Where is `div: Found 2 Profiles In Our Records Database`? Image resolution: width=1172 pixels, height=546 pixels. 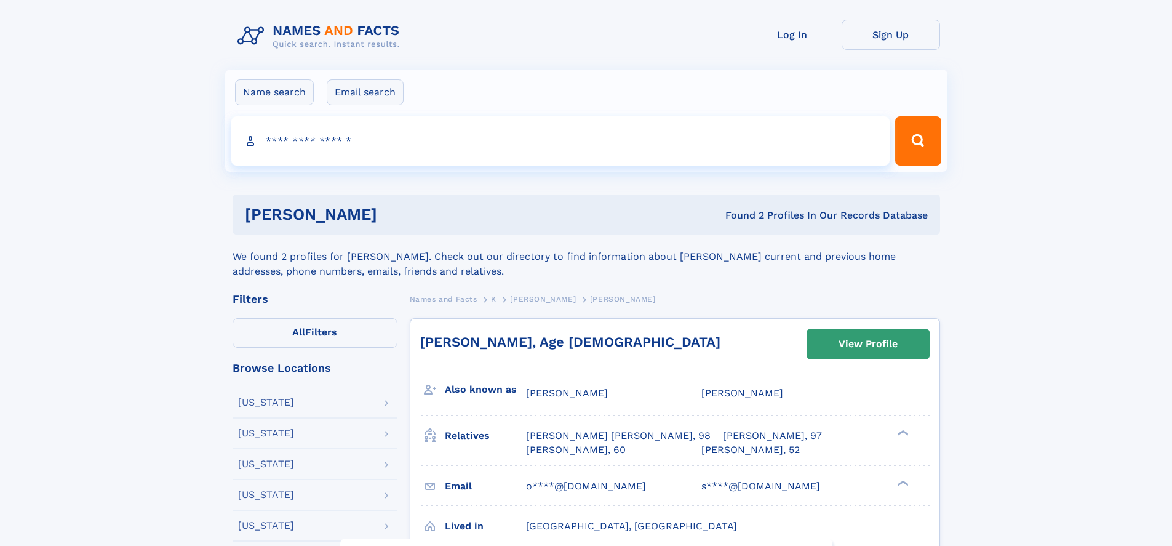 div: Found 2 Profiles In Our Records Database is located at coordinates (739, 215).